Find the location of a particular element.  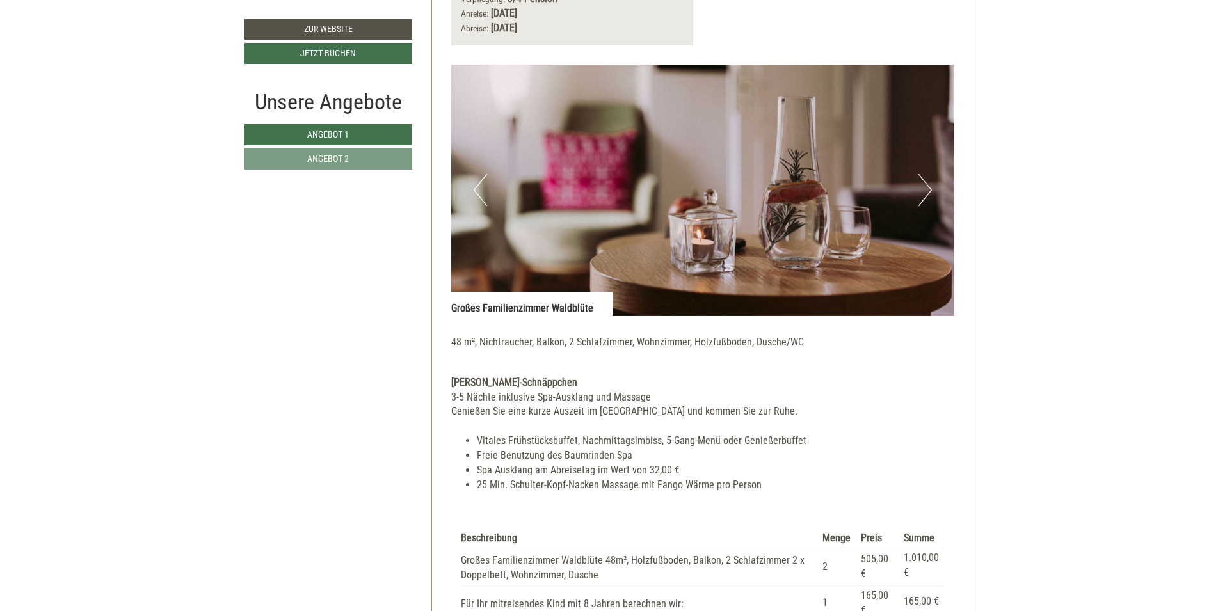

li: Spa Ausklang am Abreisetag im Wert von 32,00 € is located at coordinates (716, 471).